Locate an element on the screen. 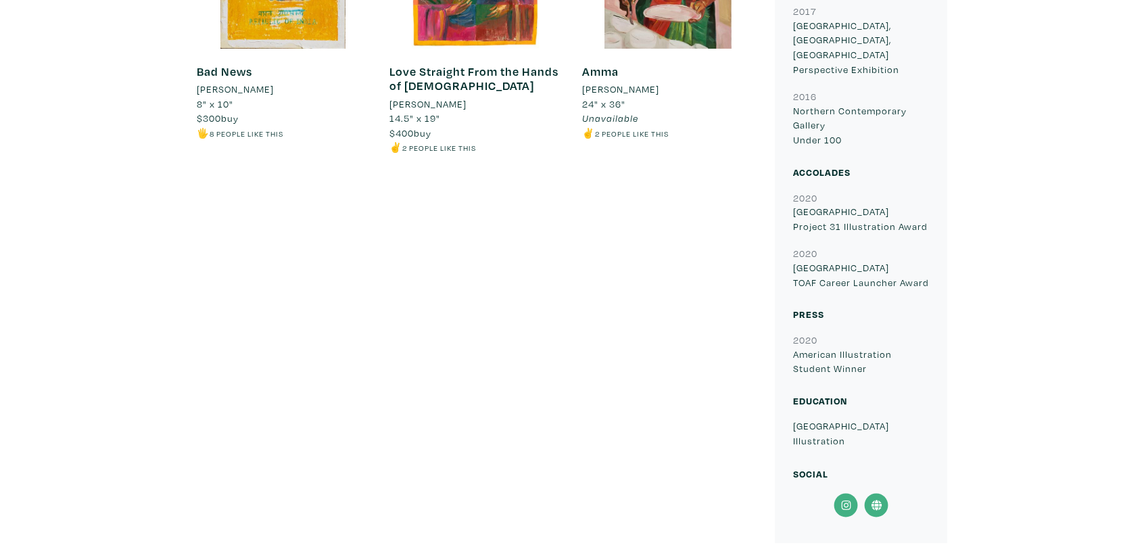  span: 8" x 10" is located at coordinates (215, 103).